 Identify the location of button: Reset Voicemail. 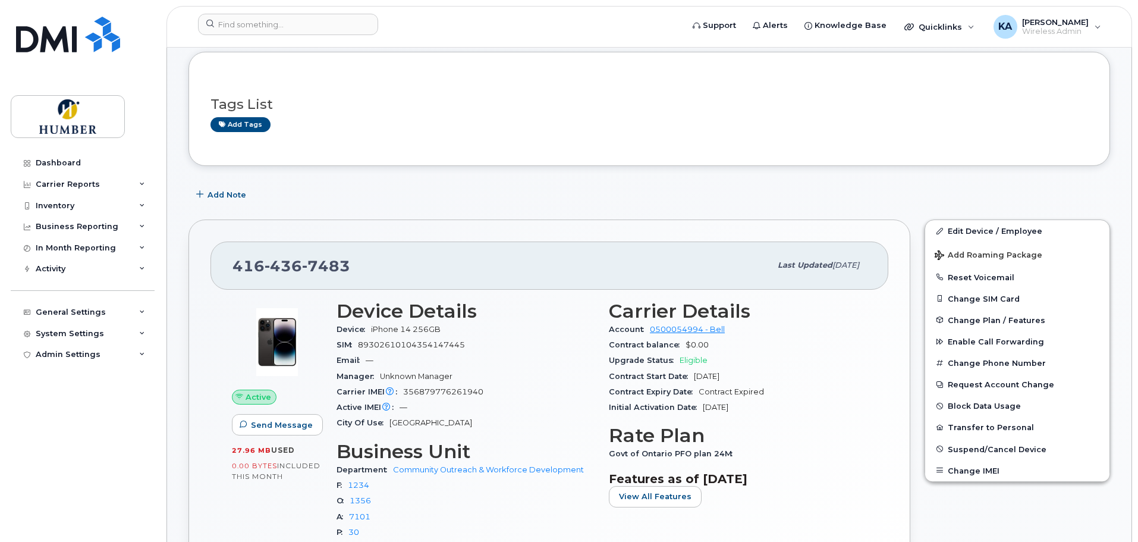
(1017, 277).